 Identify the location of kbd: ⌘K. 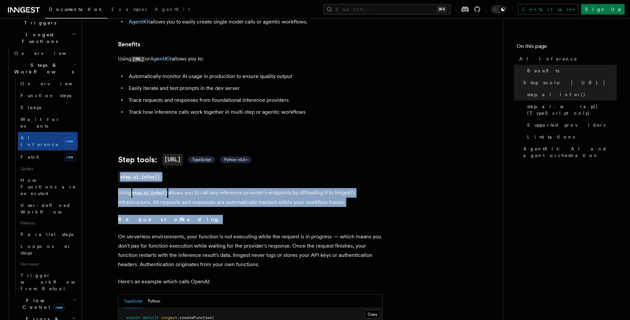
(442, 9).